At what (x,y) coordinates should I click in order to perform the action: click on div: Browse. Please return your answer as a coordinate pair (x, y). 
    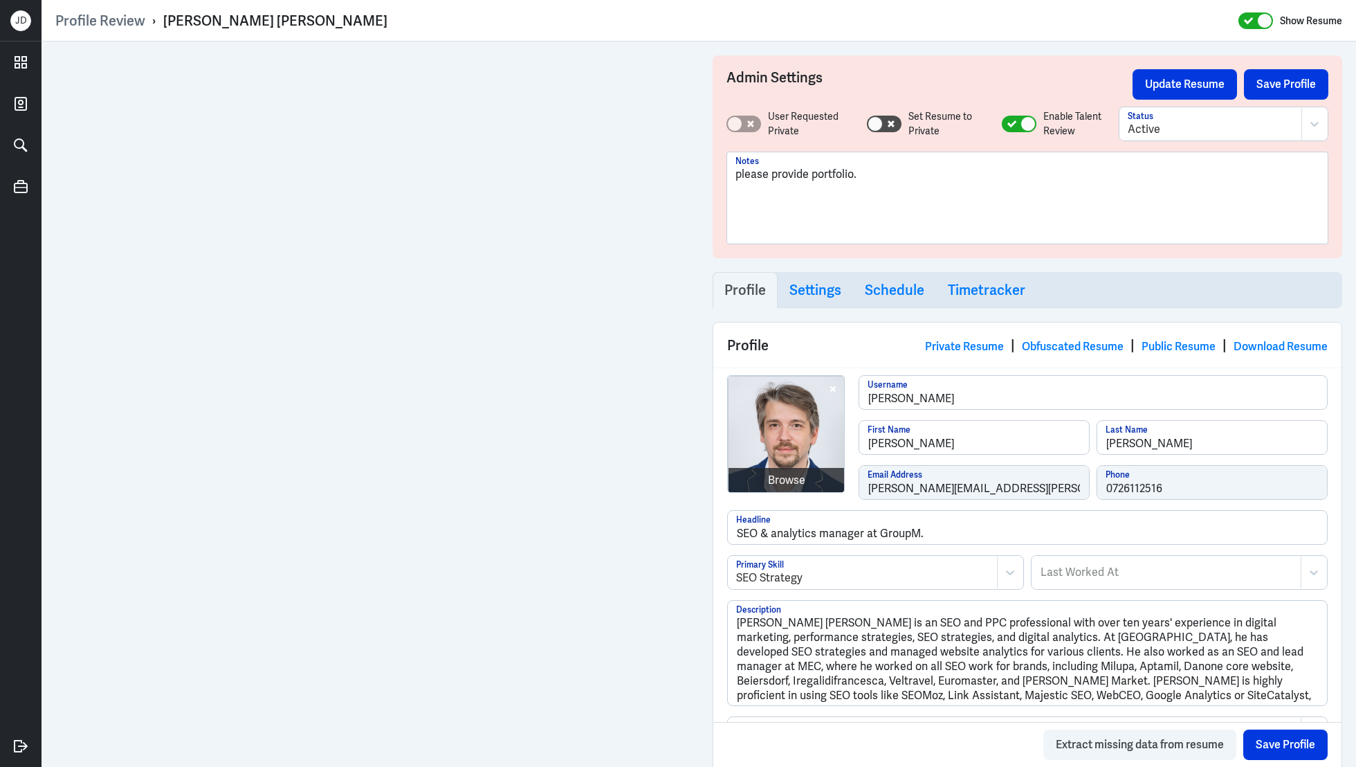
    Looking at the image, I should click on (787, 480).